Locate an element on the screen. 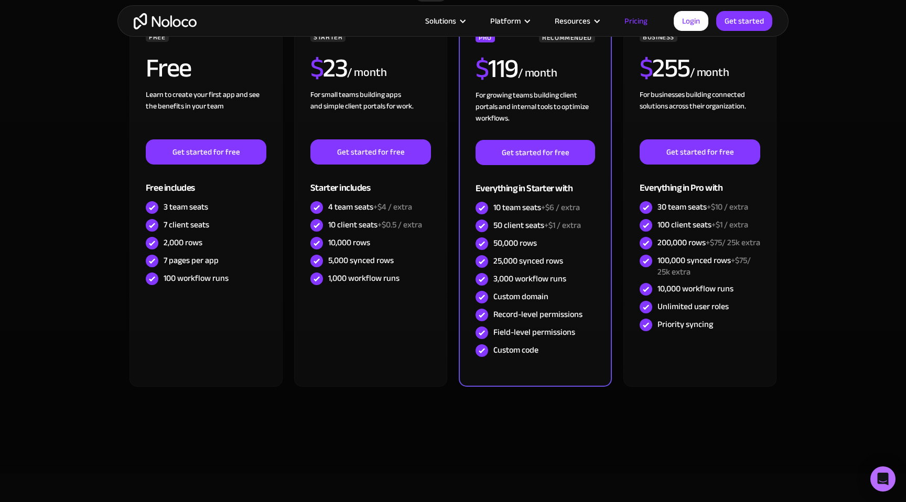  div: Learn to create your first app and see the benefits in your team ‍ is located at coordinates (206, 114).